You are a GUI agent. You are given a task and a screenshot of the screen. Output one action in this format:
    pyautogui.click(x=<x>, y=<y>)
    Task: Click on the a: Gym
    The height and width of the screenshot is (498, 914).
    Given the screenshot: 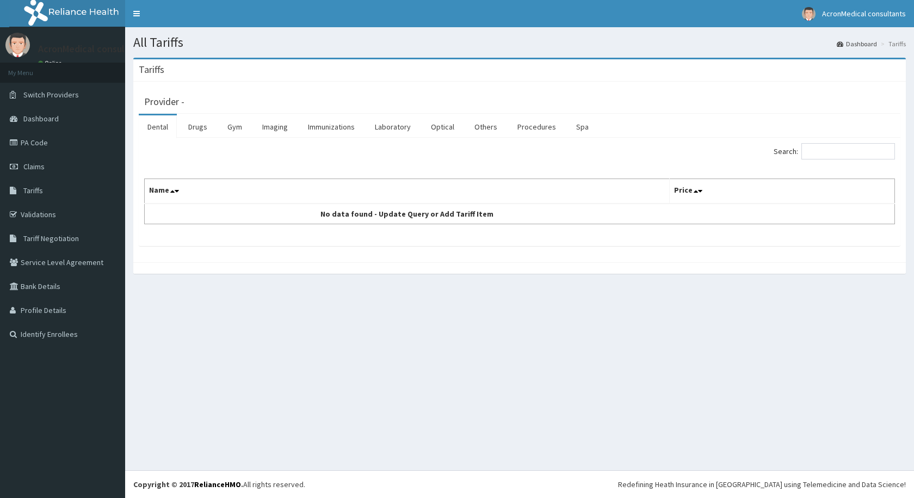 What is the action you would take?
    pyautogui.click(x=235, y=127)
    